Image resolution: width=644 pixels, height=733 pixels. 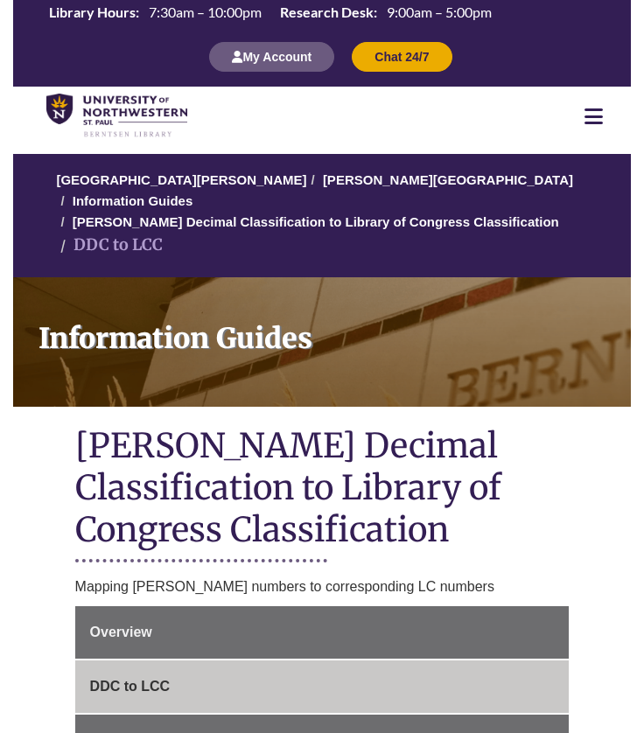 I want to click on span: Overview, so click(x=121, y=632).